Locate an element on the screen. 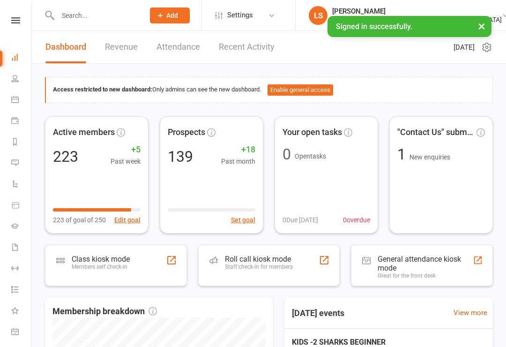 The image size is (506, 347). span: +5 is located at coordinates (126, 149).